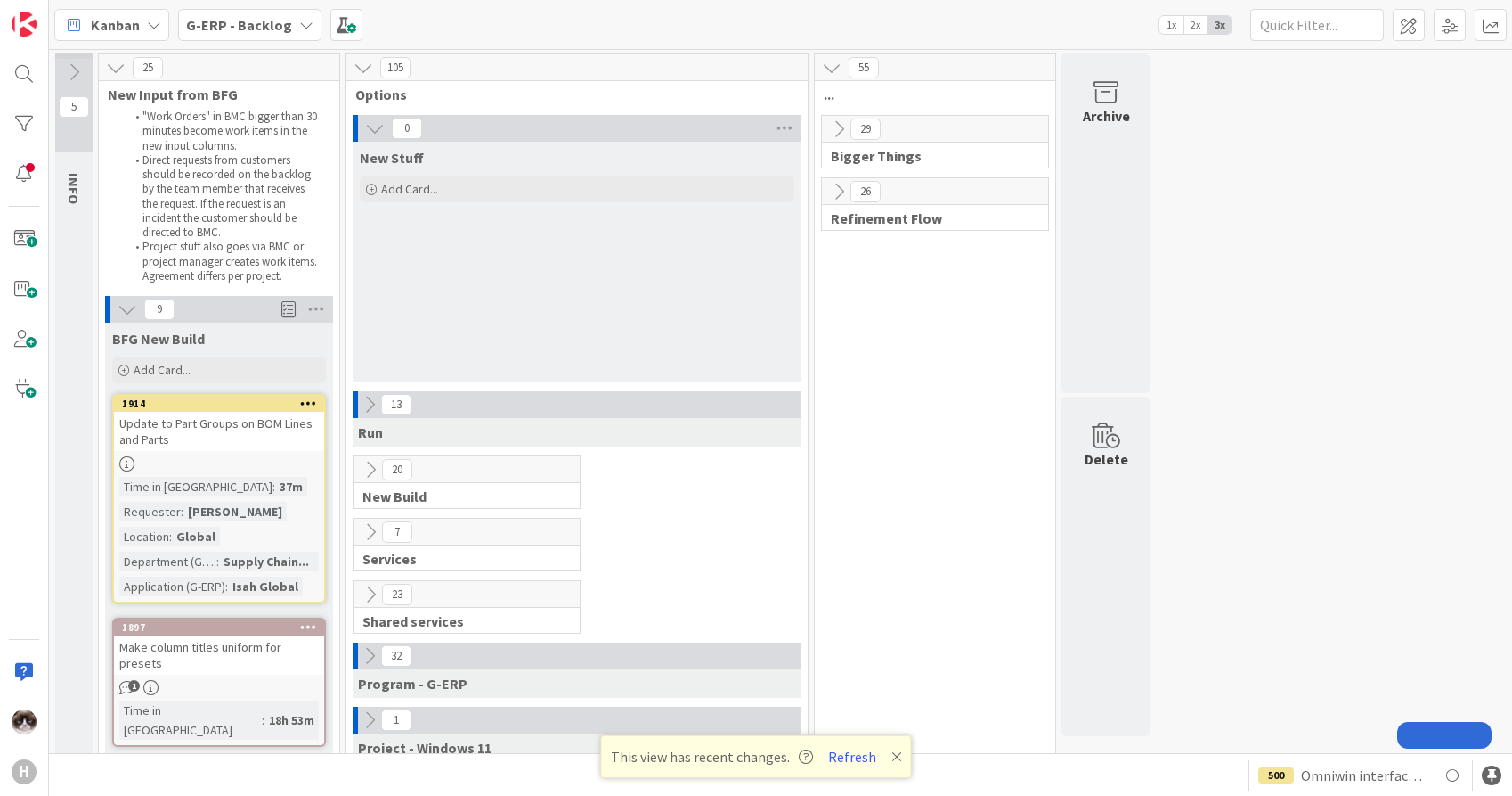 The image size is (1512, 796). I want to click on div: Isah Global, so click(265, 586).